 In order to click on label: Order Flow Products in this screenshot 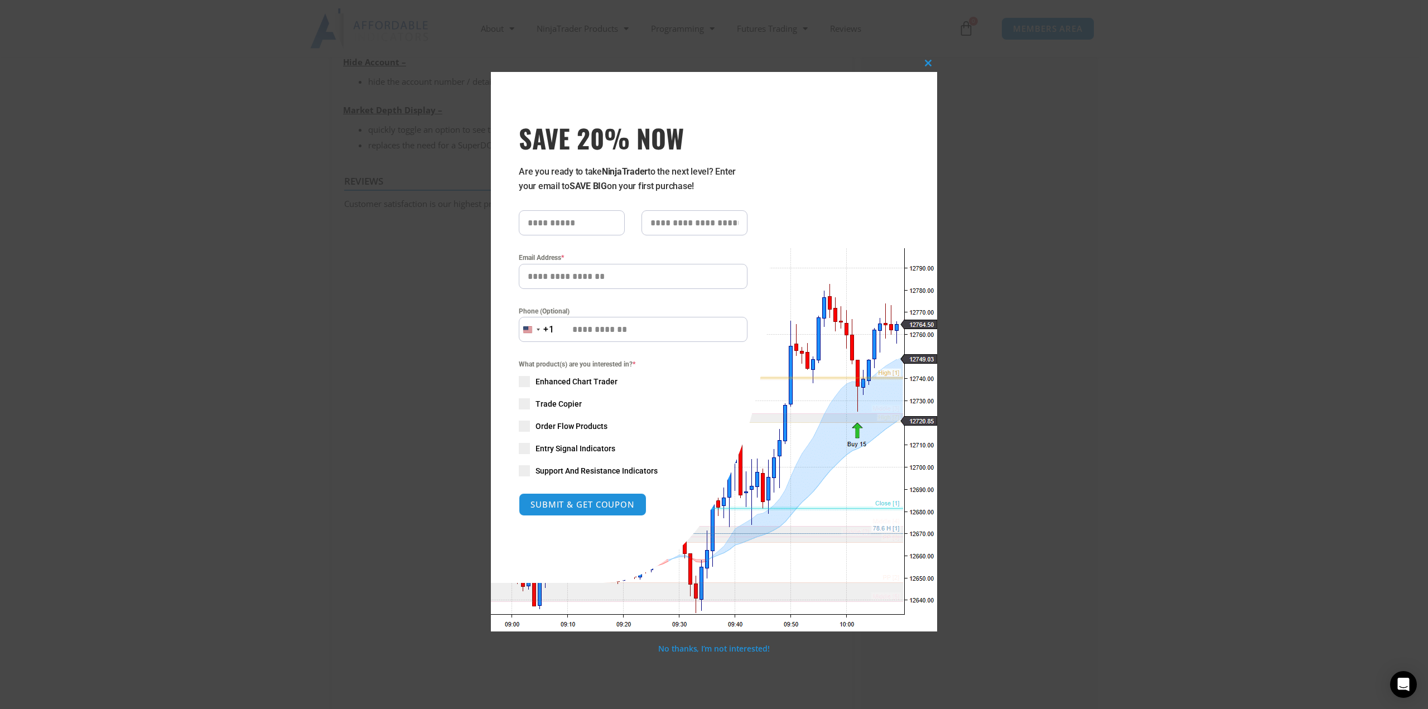, I will do `click(633, 426)`.